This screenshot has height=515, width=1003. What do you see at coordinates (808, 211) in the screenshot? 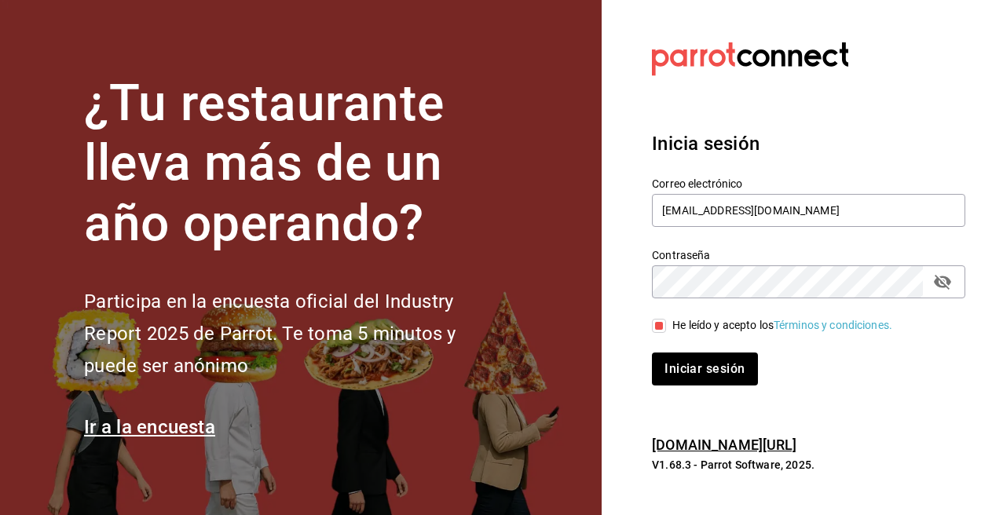
I see `input: Ingresa tu correo electrónico` at bounding box center [808, 211].